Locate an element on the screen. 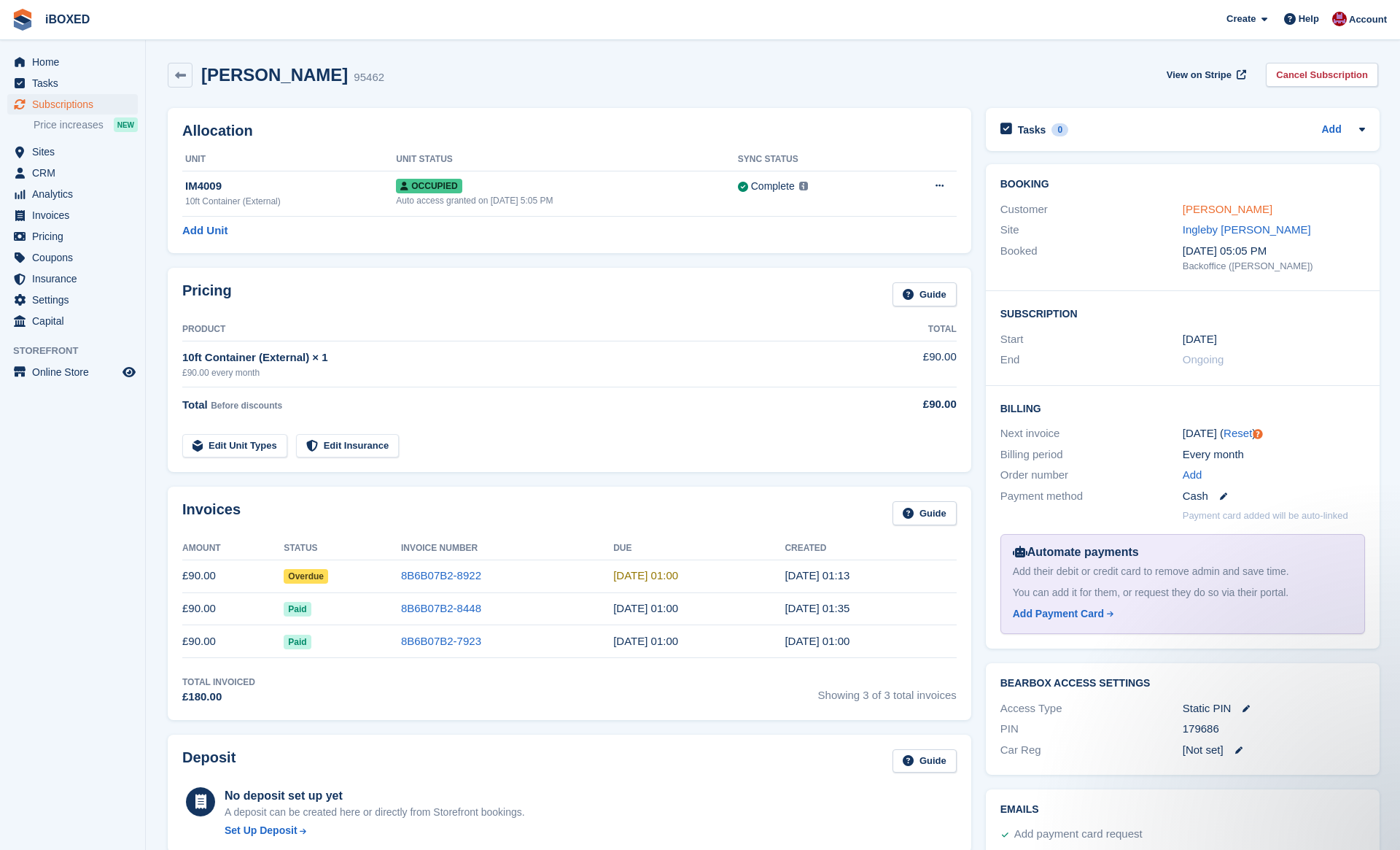 This screenshot has height=850, width=1400. span: Account is located at coordinates (1368, 20).